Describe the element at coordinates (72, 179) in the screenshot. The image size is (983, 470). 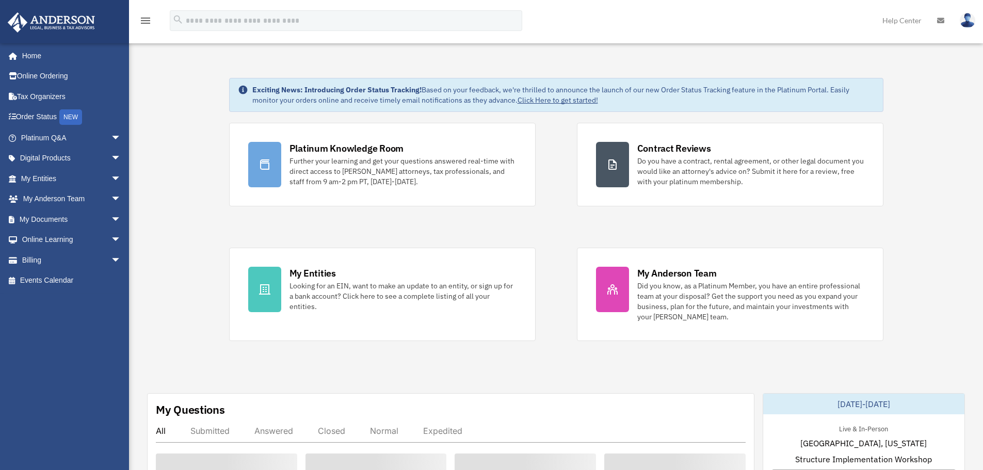
I see `a: My Entitiesarrow_drop_down` at that location.